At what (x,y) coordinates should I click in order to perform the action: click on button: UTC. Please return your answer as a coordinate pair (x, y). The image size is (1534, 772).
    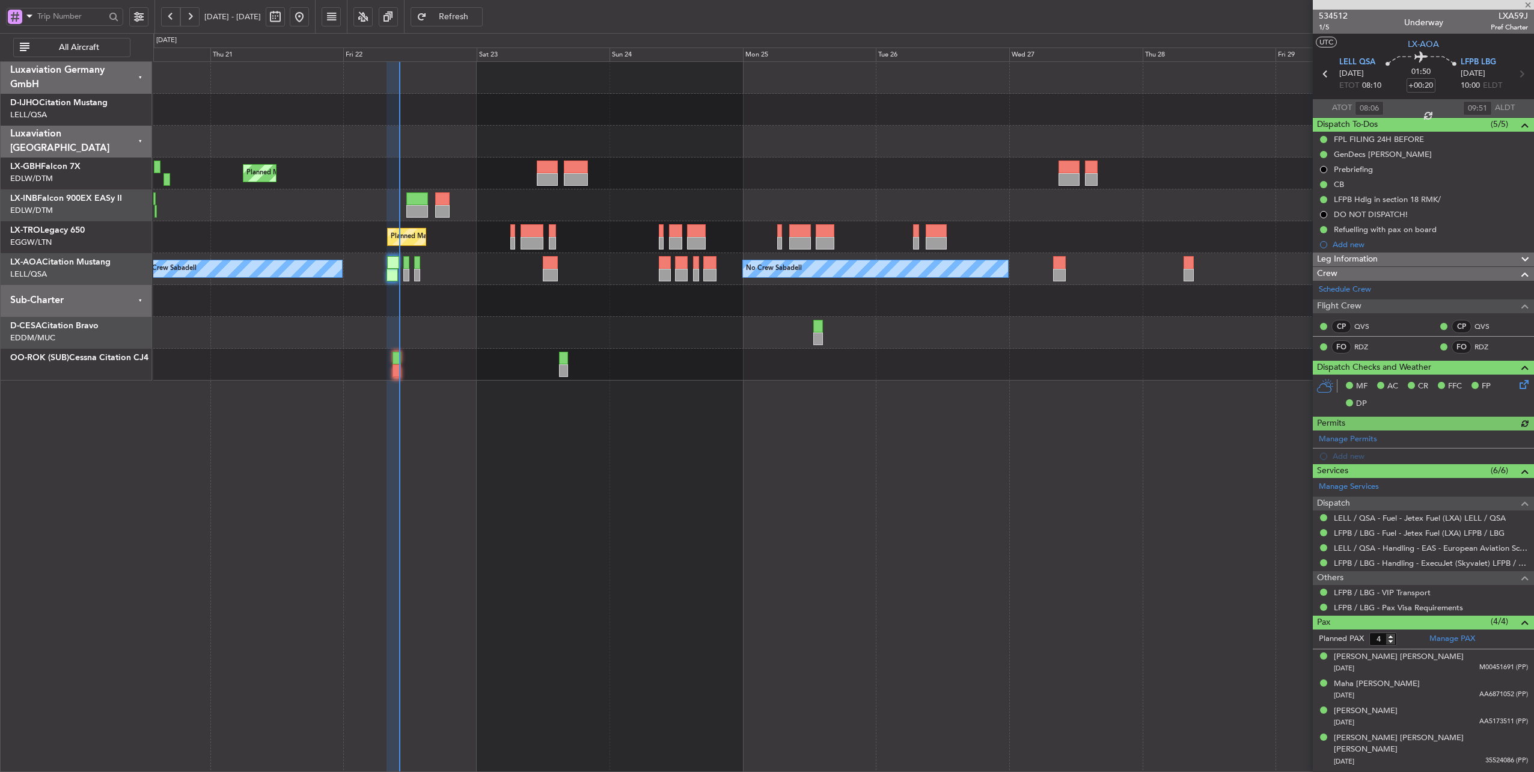
    Looking at the image, I should click on (1326, 42).